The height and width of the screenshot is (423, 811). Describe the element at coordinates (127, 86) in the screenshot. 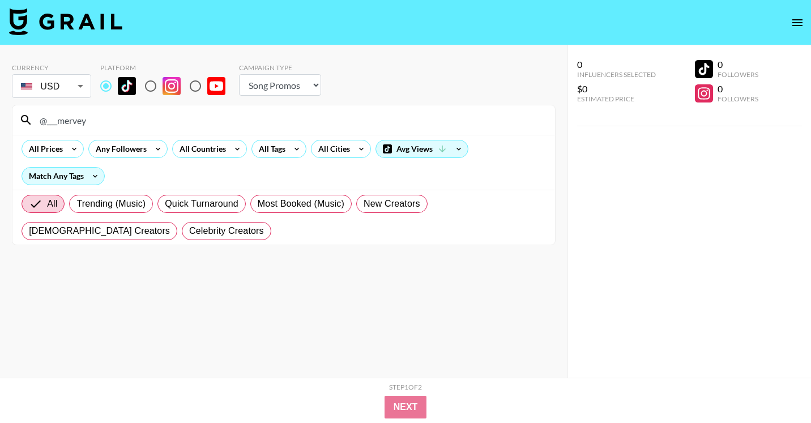

I see `img: TikTok` at that location.